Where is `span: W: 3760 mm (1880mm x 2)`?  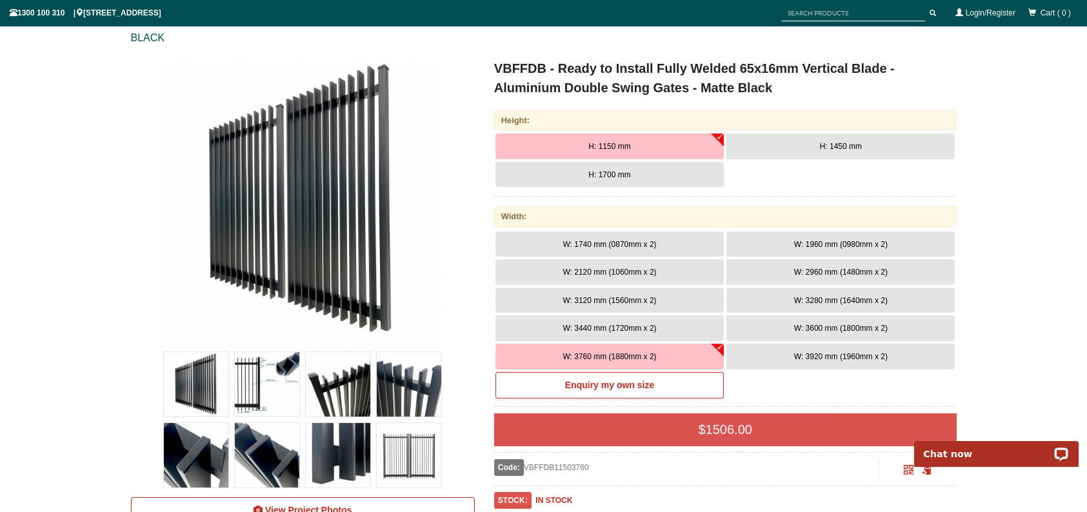
span: W: 3760 mm (1880mm x 2) is located at coordinates (609, 357).